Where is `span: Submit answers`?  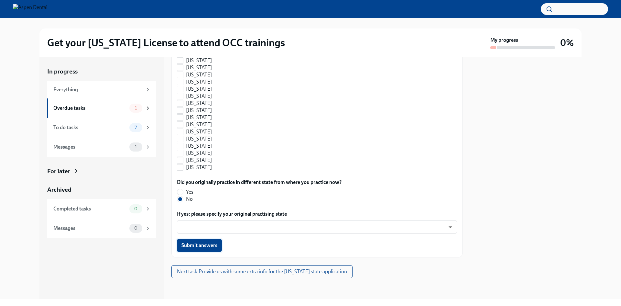
span: Submit answers is located at coordinates (199, 245).